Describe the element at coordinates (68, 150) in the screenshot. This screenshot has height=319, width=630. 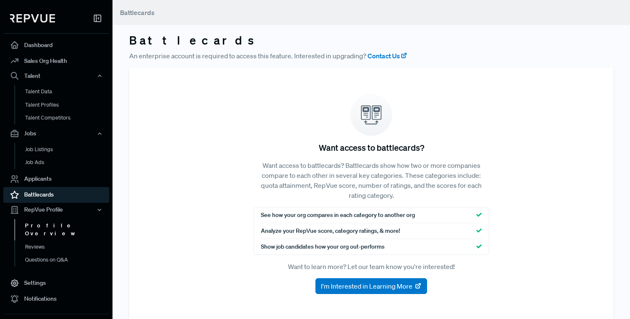
I see `a: Job Listings` at that location.